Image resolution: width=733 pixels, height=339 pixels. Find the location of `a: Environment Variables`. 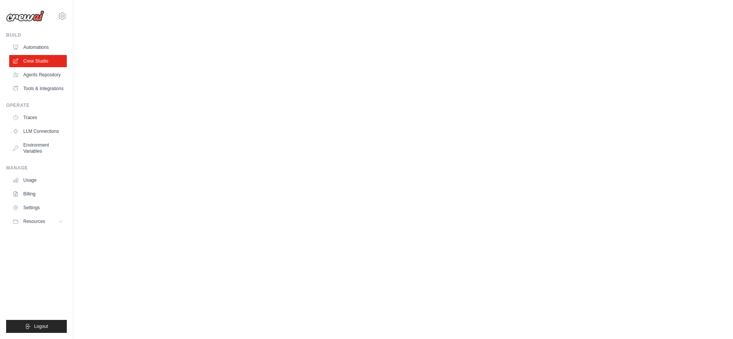

a: Environment Variables is located at coordinates (38, 148).